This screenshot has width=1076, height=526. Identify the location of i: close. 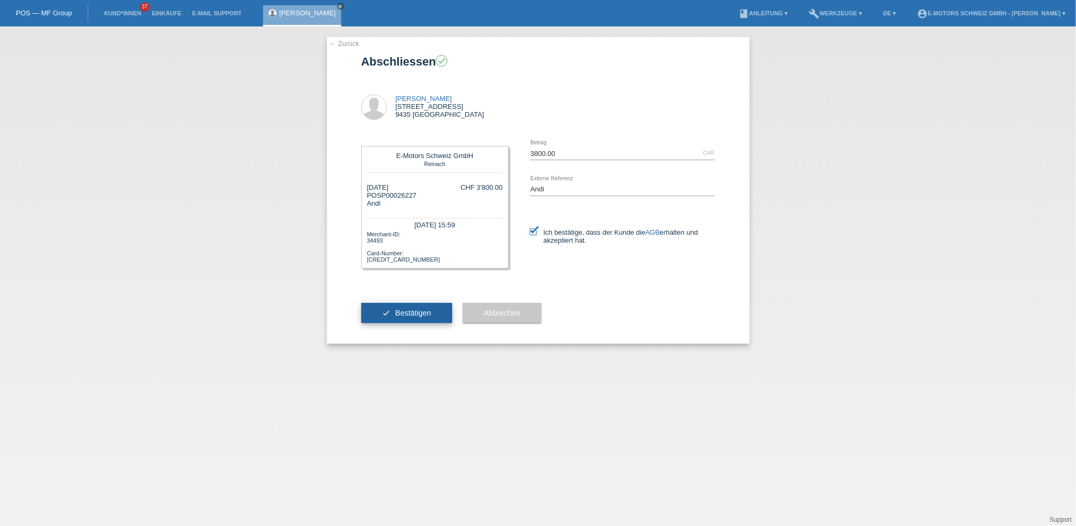
(341, 6).